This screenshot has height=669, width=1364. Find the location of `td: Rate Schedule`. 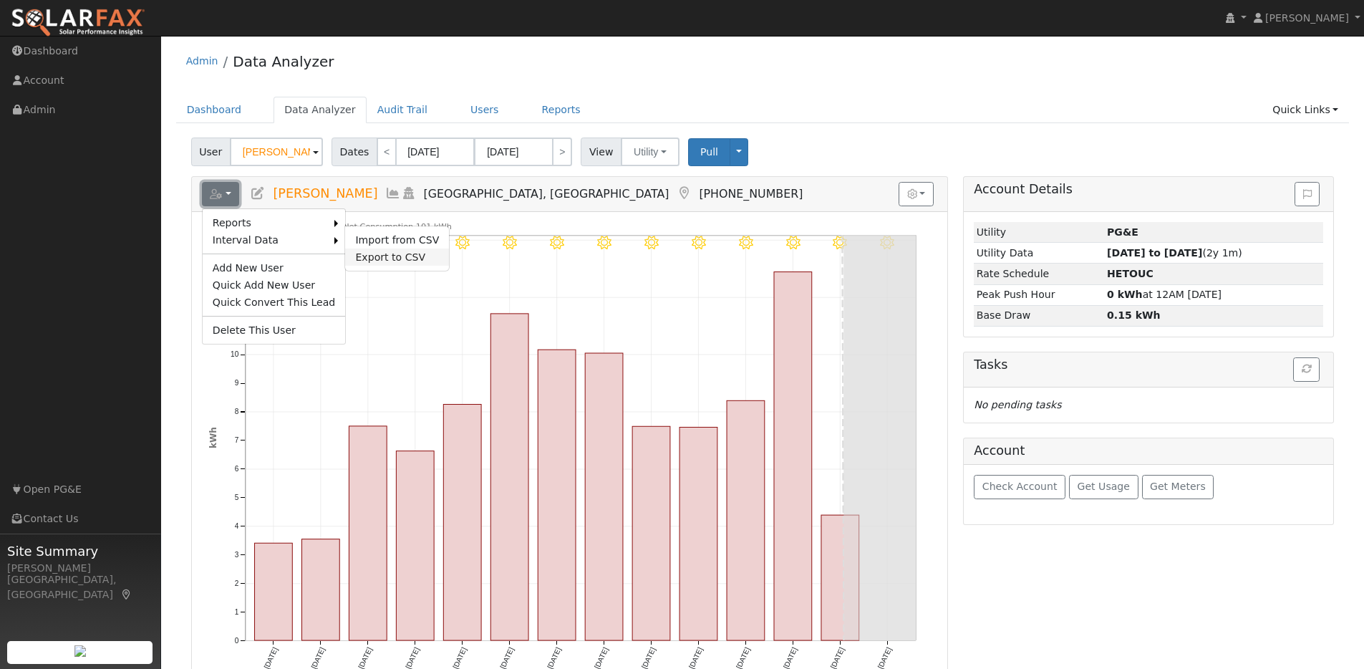

td: Rate Schedule is located at coordinates (1039, 273).